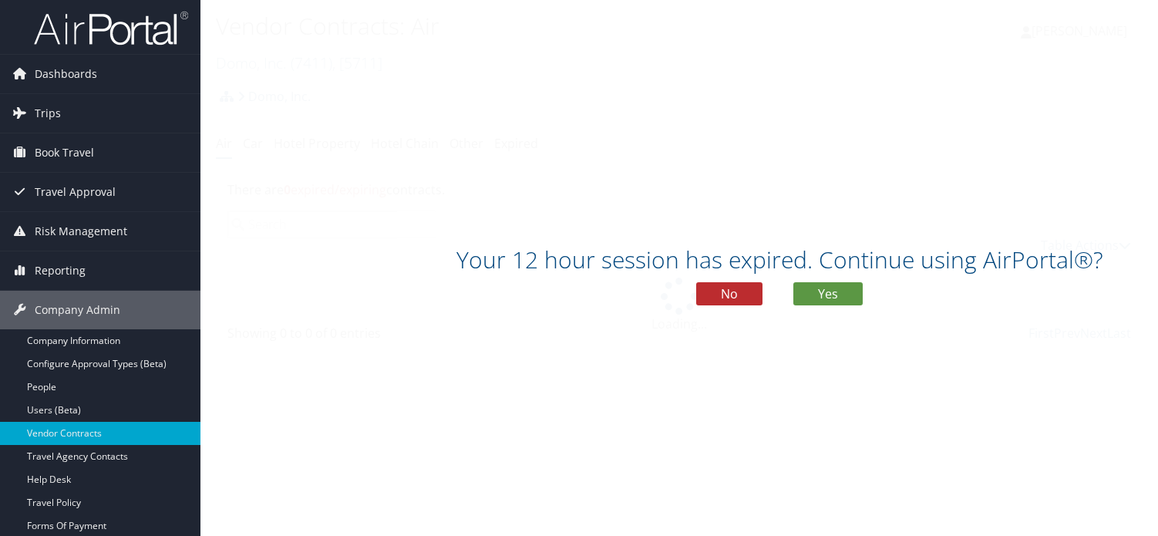 This screenshot has width=1158, height=536. I want to click on span: Risk Management, so click(81, 231).